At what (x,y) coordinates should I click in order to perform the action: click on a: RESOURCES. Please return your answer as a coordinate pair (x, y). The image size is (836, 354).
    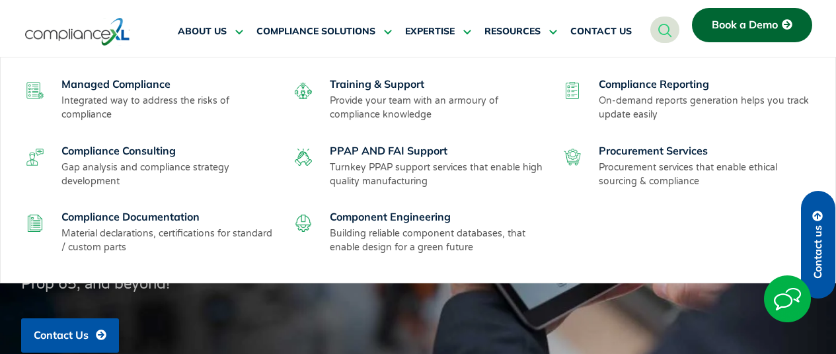
    Looking at the image, I should click on (521, 32).